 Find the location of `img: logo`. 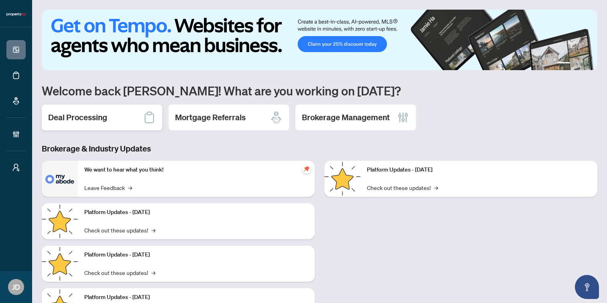

img: logo is located at coordinates (16, 14).